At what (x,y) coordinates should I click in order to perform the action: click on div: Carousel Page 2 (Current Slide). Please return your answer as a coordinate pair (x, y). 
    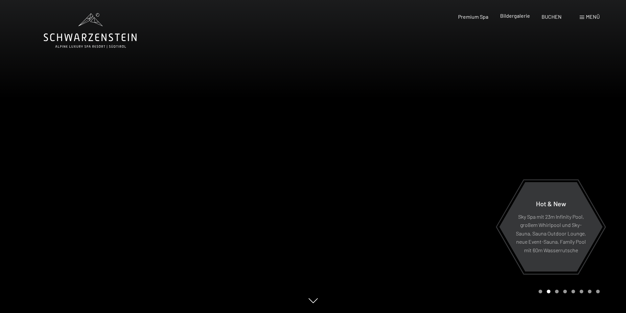
    Looking at the image, I should click on (548, 291).